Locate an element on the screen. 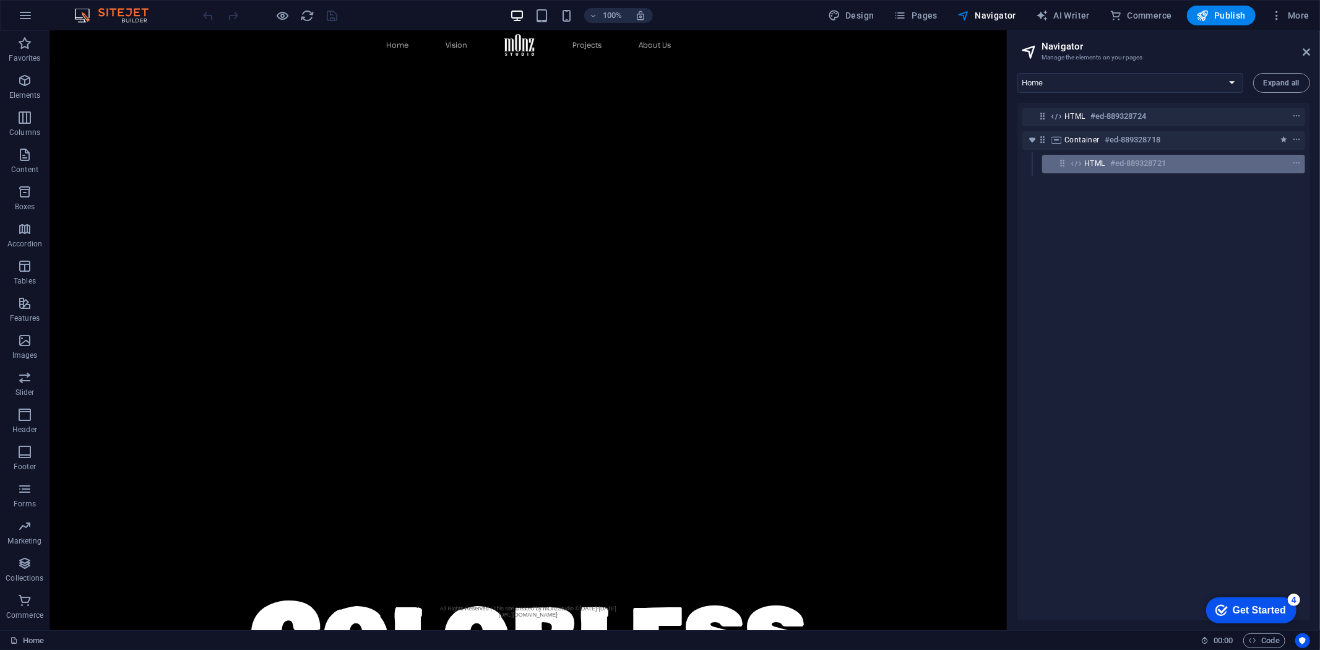 This screenshot has height=650, width=1320. p: Collections is located at coordinates (24, 578).